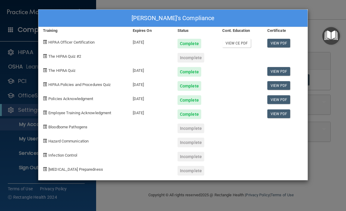 The width and height of the screenshot is (346, 211). I want to click on button: Open Resource Center, so click(331, 36).